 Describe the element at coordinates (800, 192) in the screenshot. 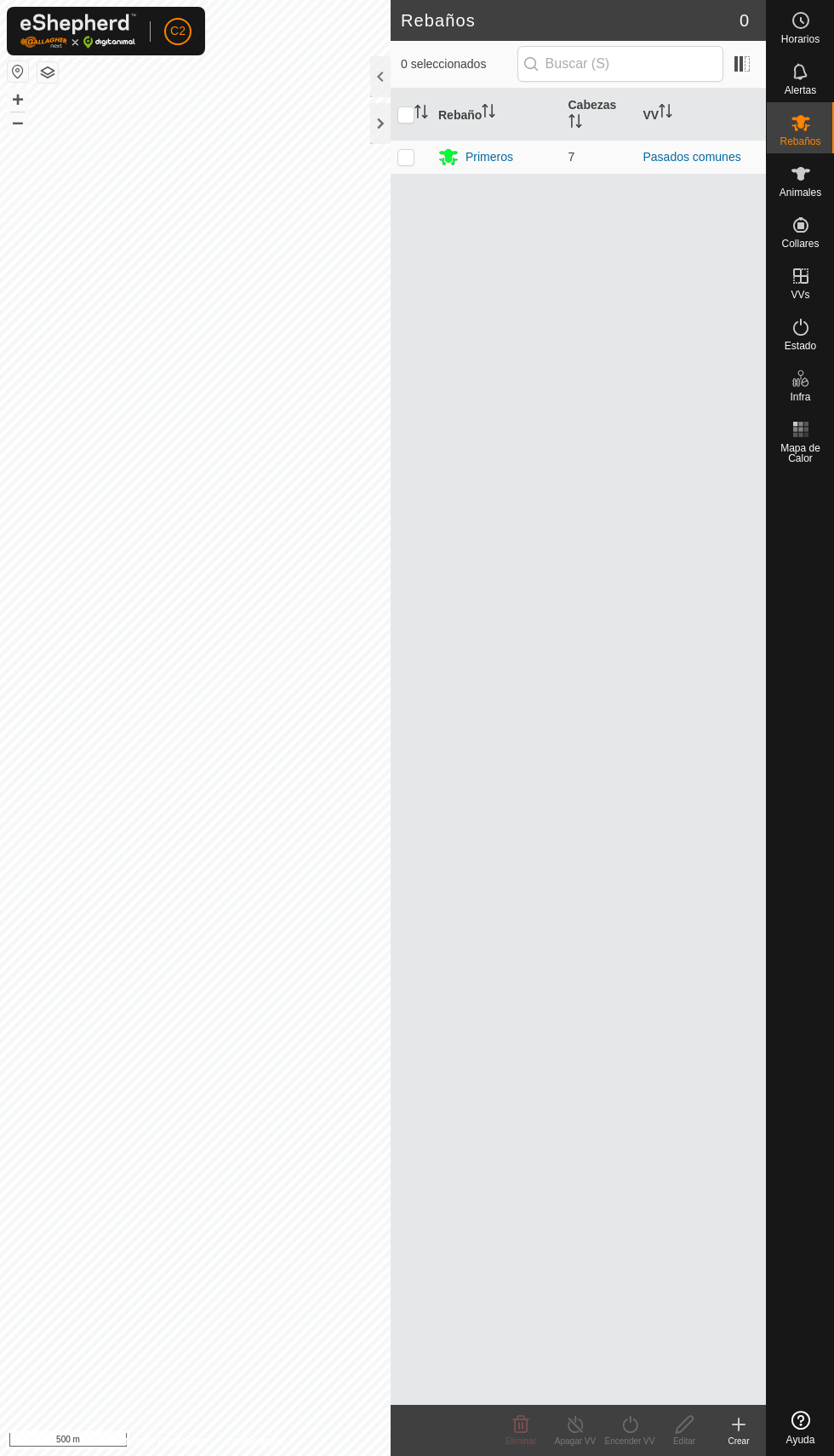

I see `font: Animales` at that location.